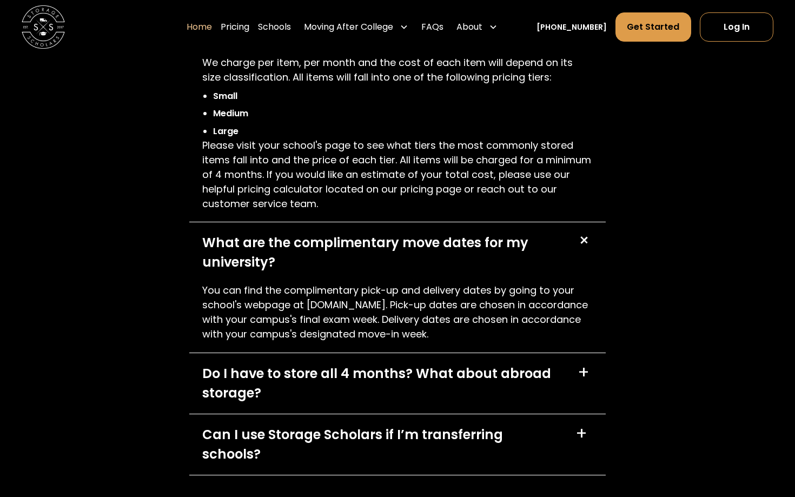 Image resolution: width=795 pixels, height=497 pixels. I want to click on a: Pricing, so click(235, 27).